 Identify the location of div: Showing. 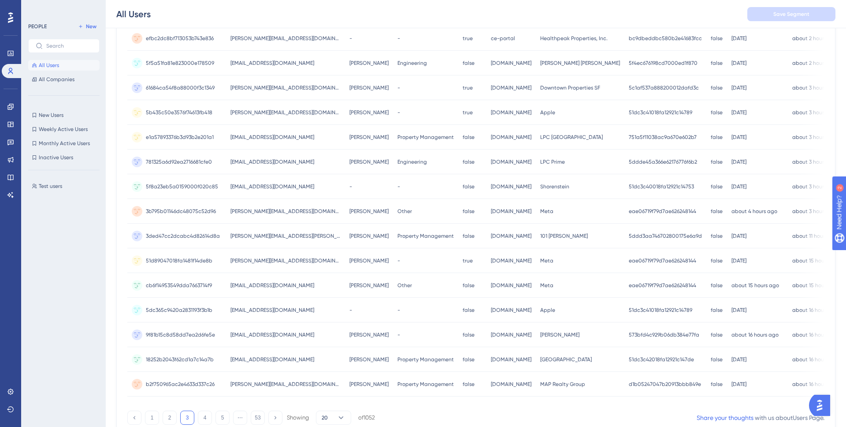
(298, 418).